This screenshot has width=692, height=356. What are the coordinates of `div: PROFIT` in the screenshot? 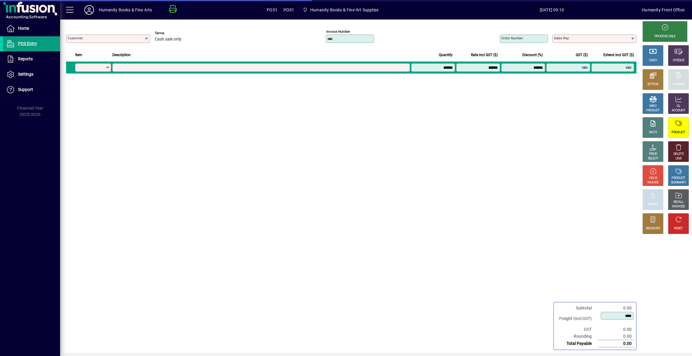 It's located at (653, 204).